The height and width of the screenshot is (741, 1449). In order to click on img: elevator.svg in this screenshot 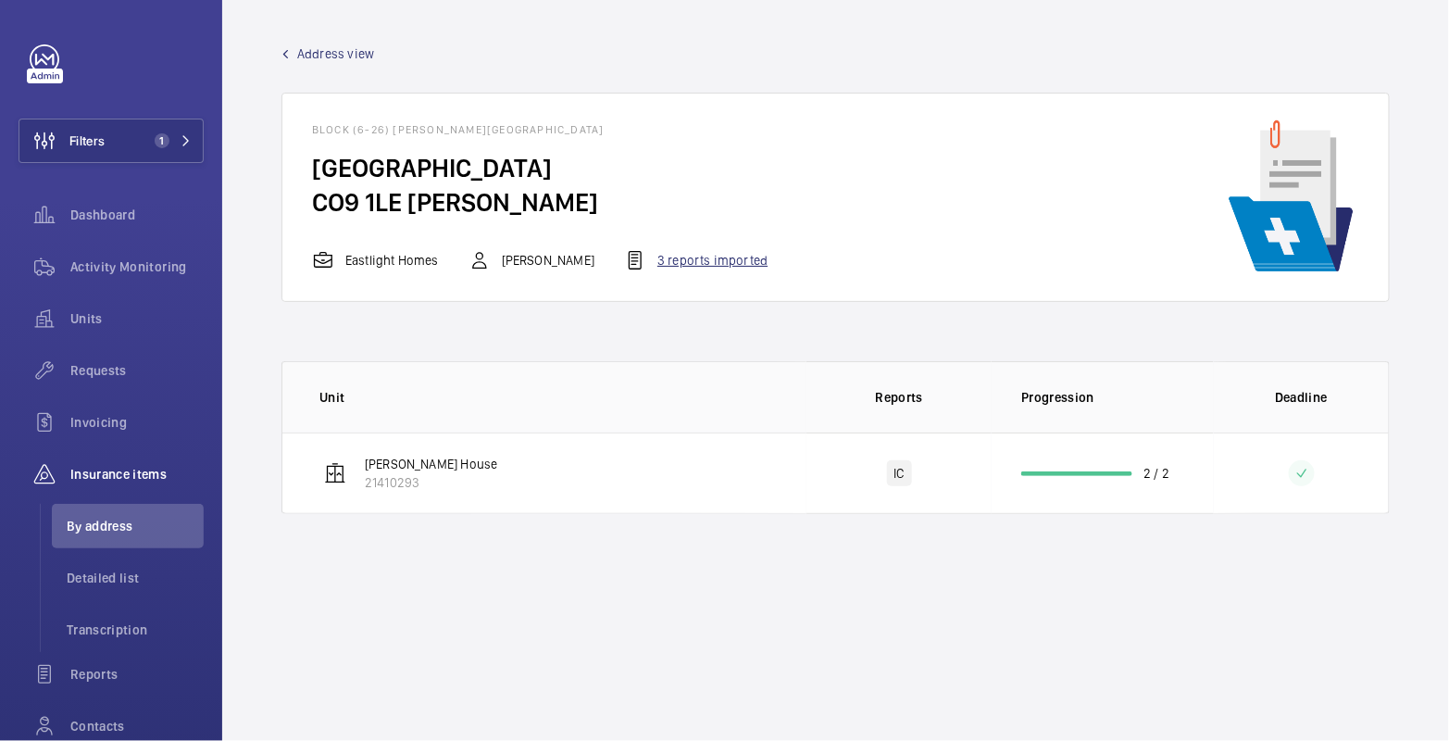, I will do `click(335, 473)`.